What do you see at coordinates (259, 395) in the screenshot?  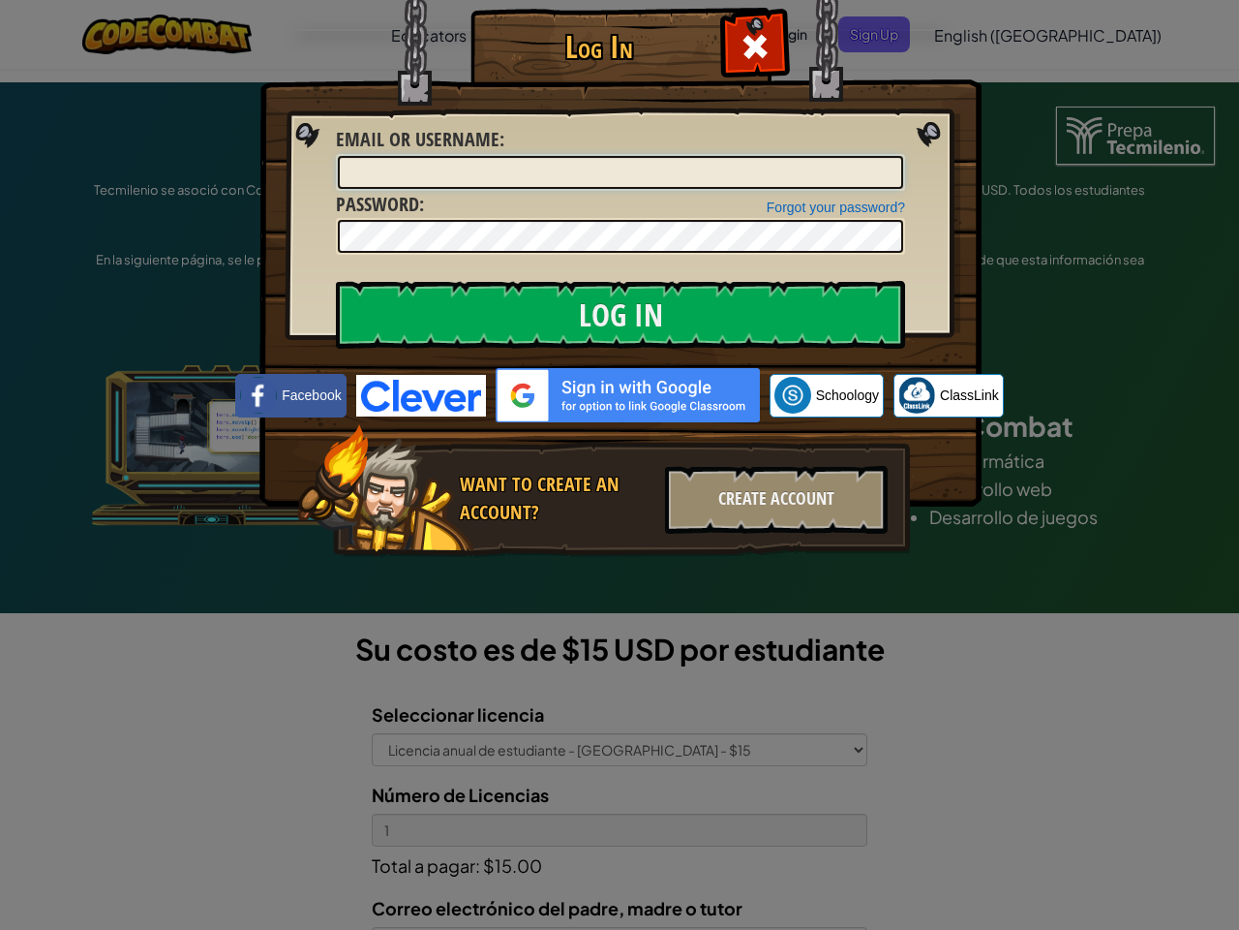 I see `img: facebook_small.png` at bounding box center [259, 395].